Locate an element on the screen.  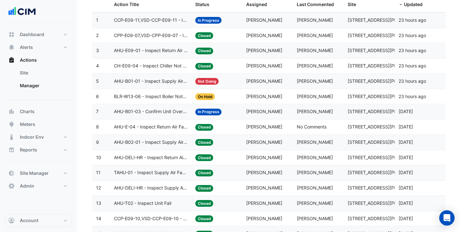
app-icon: Dashboard is located at coordinates (12, 35).